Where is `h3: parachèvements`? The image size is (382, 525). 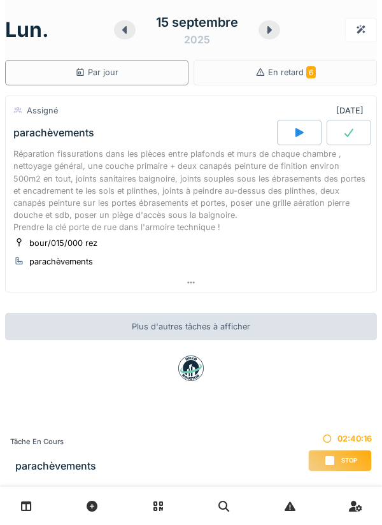
h3: parachèvements is located at coordinates (55, 466).